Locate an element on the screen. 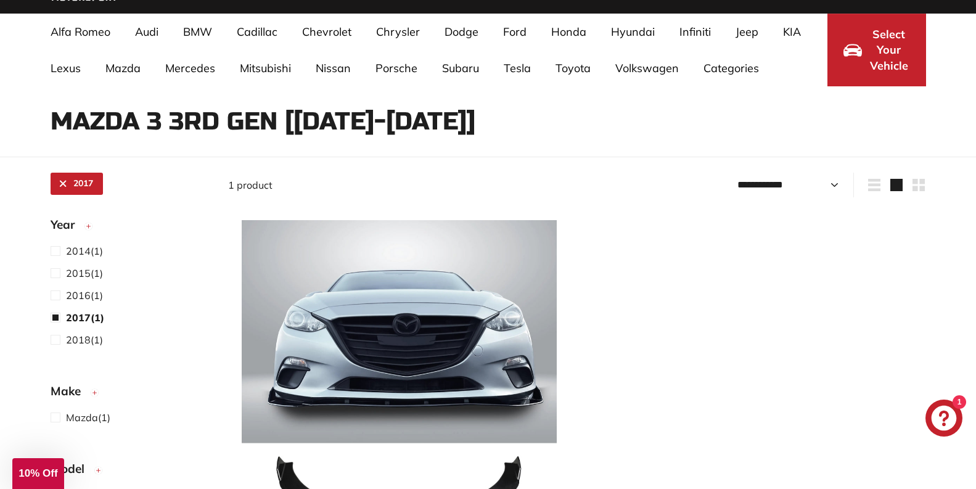 The image size is (976, 489). button: Year is located at coordinates (130, 228).